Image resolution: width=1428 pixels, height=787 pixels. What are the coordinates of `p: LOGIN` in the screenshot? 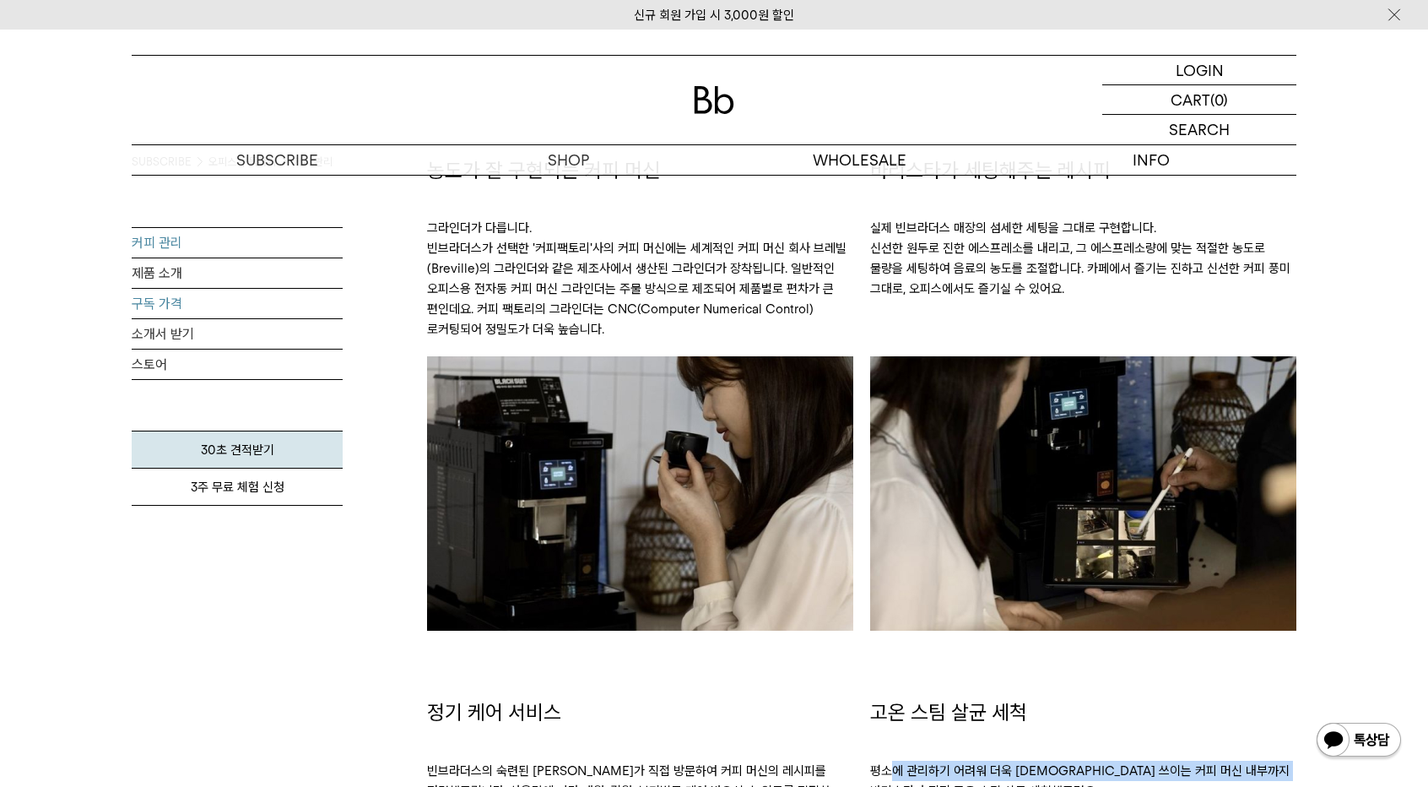 It's located at (1199, 70).